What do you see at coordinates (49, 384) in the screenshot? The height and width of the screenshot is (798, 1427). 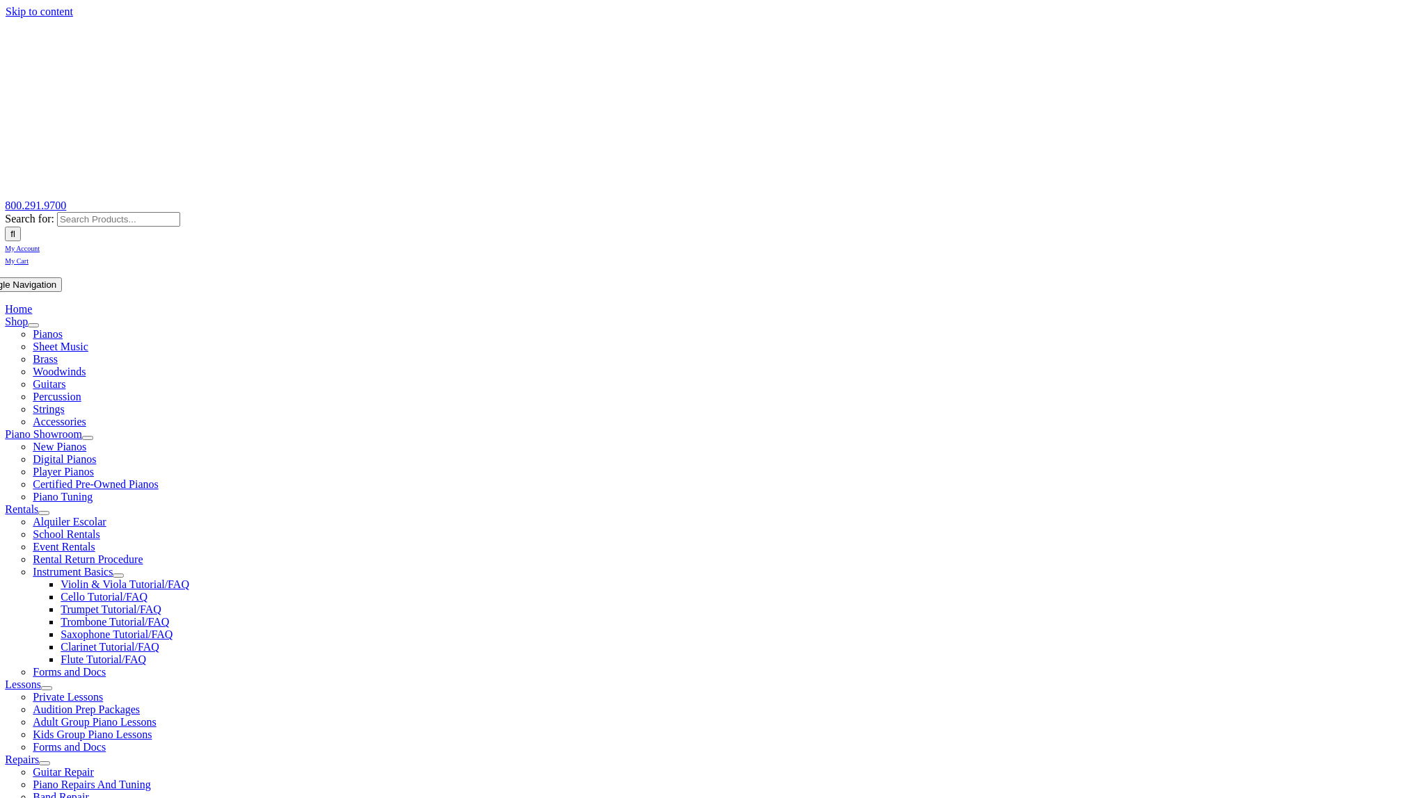 I see `a: Guitars` at bounding box center [49, 384].